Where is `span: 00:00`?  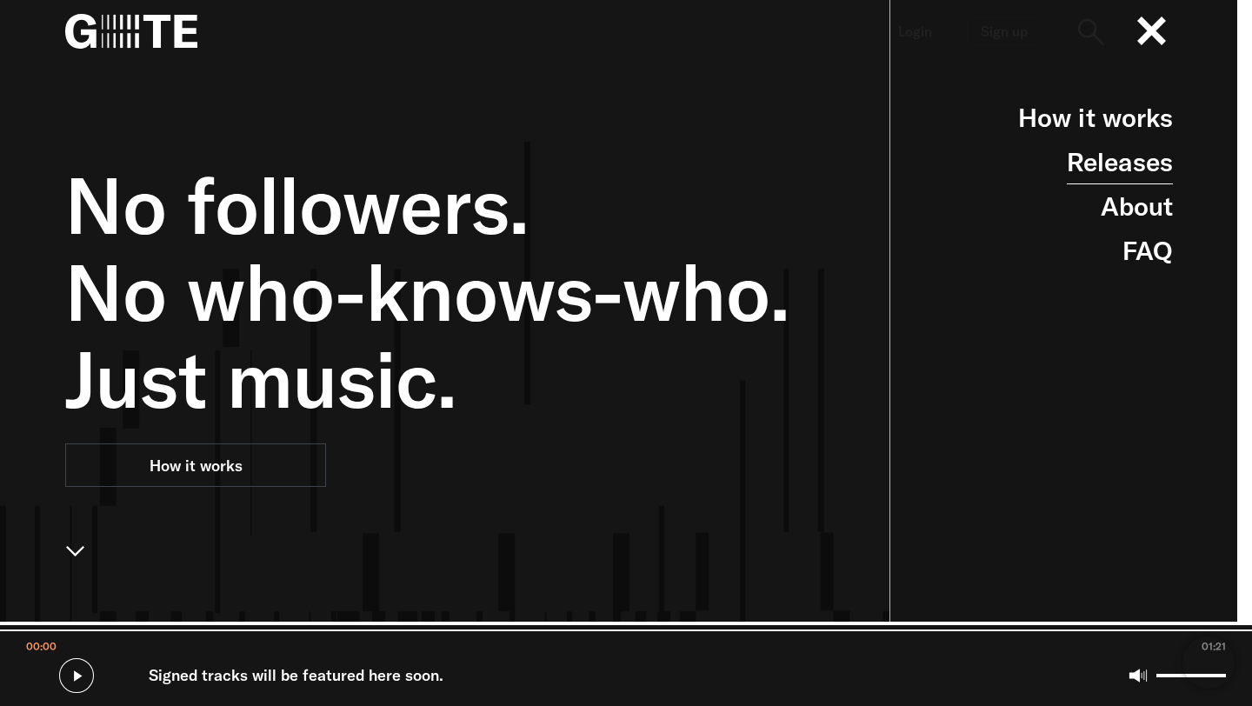
span: 00:00 is located at coordinates (41, 647).